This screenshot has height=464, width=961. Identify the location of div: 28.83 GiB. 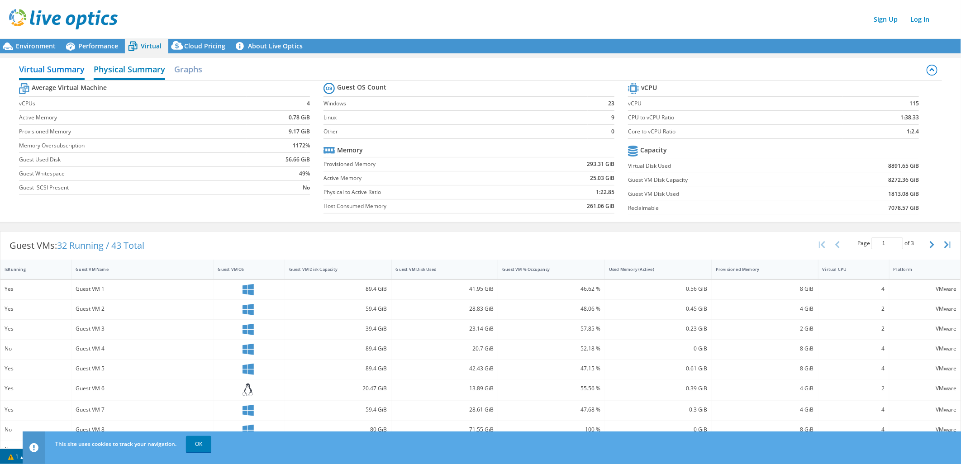
(445, 309).